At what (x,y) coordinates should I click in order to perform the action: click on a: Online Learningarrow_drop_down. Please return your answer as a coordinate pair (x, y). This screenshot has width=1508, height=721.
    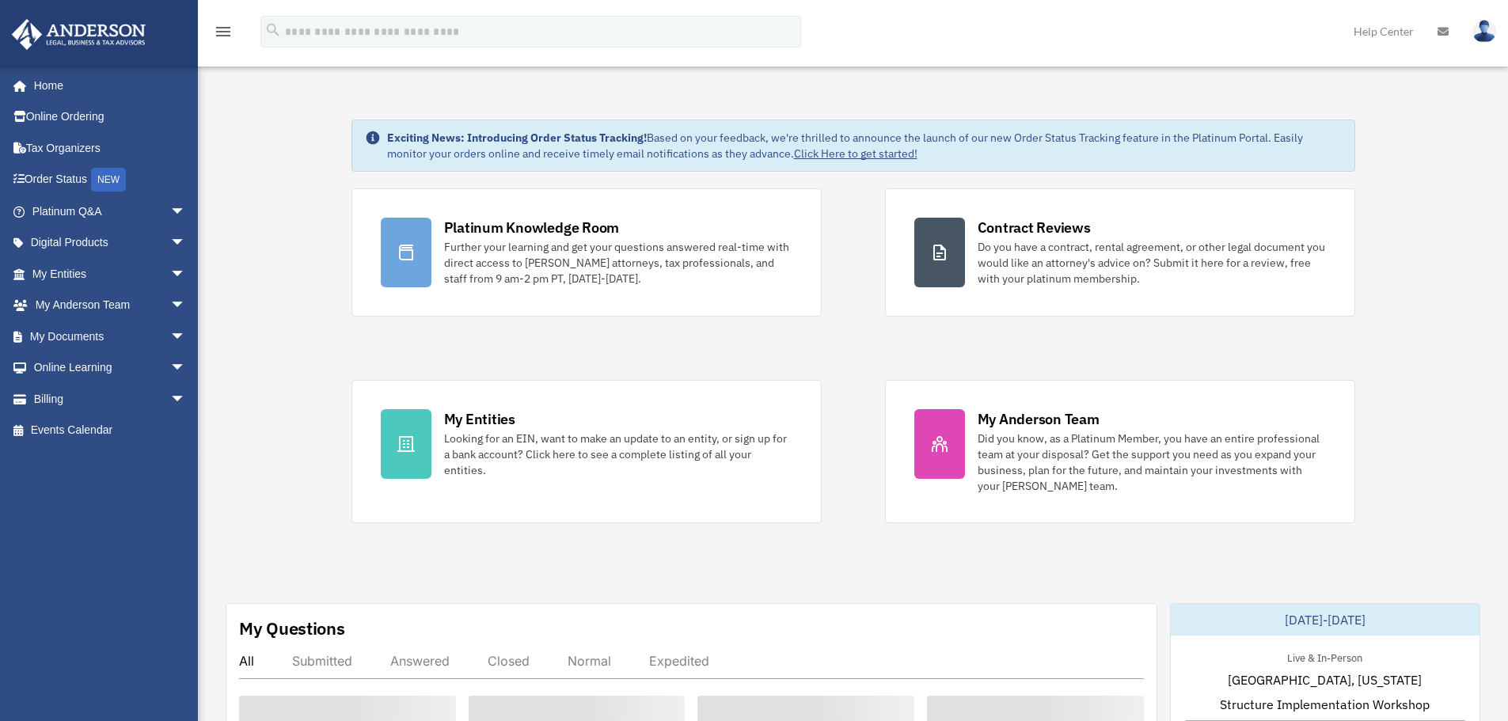
    Looking at the image, I should click on (110, 368).